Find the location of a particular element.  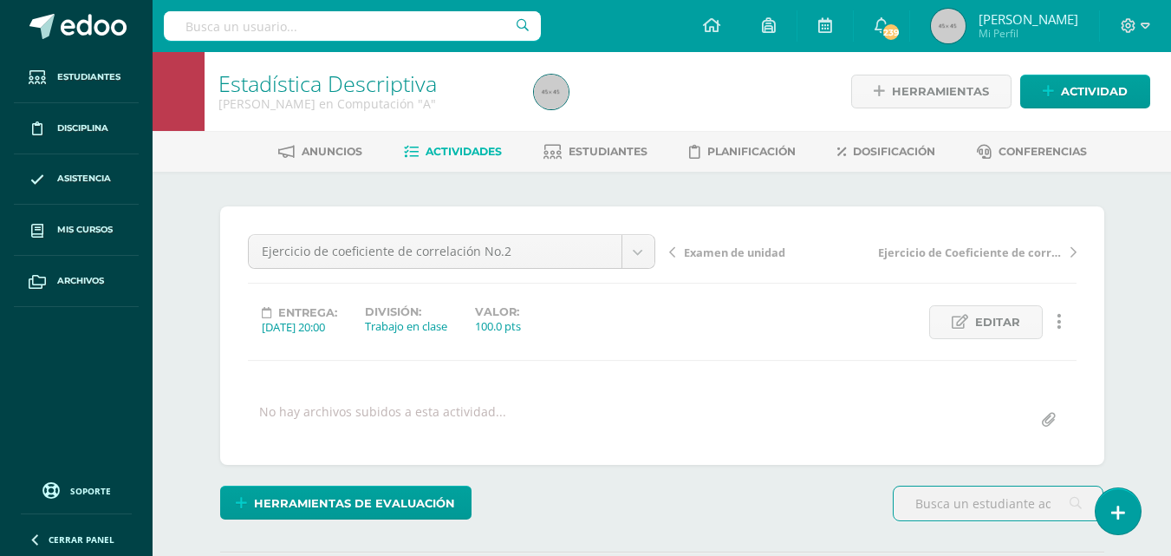

a: Asistencia is located at coordinates (76, 179).